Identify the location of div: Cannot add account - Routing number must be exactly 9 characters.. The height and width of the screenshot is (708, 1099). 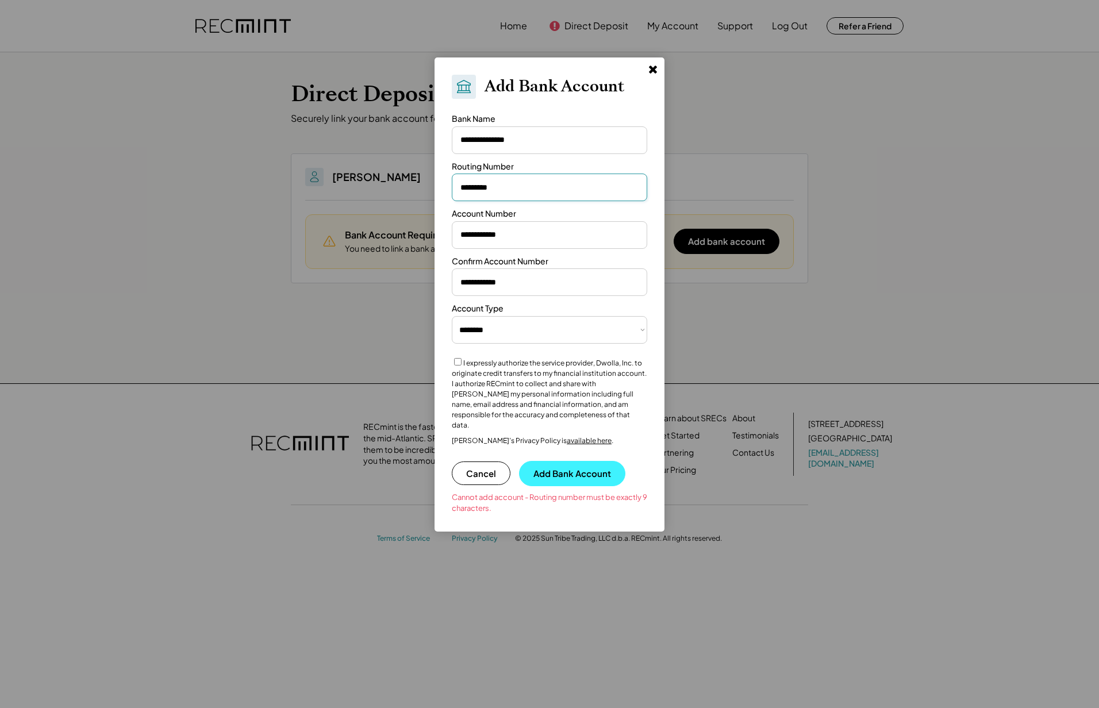
(549, 503).